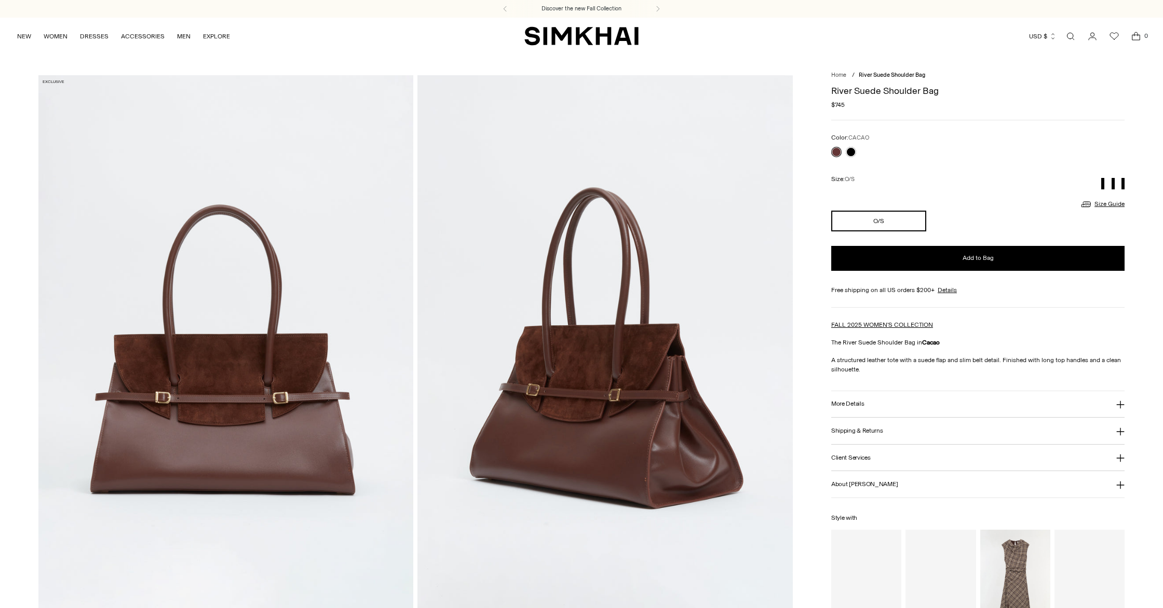  I want to click on span: $745, so click(838, 105).